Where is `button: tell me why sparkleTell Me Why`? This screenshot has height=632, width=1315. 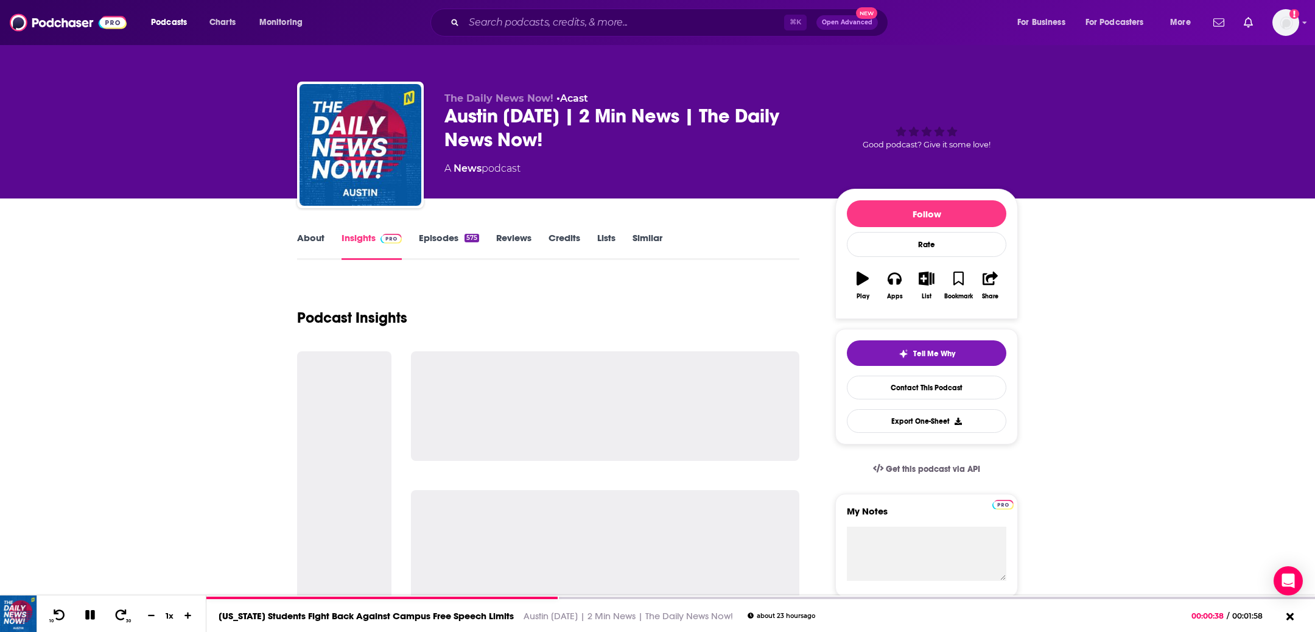
button: tell me why sparkleTell Me Why is located at coordinates (926, 353).